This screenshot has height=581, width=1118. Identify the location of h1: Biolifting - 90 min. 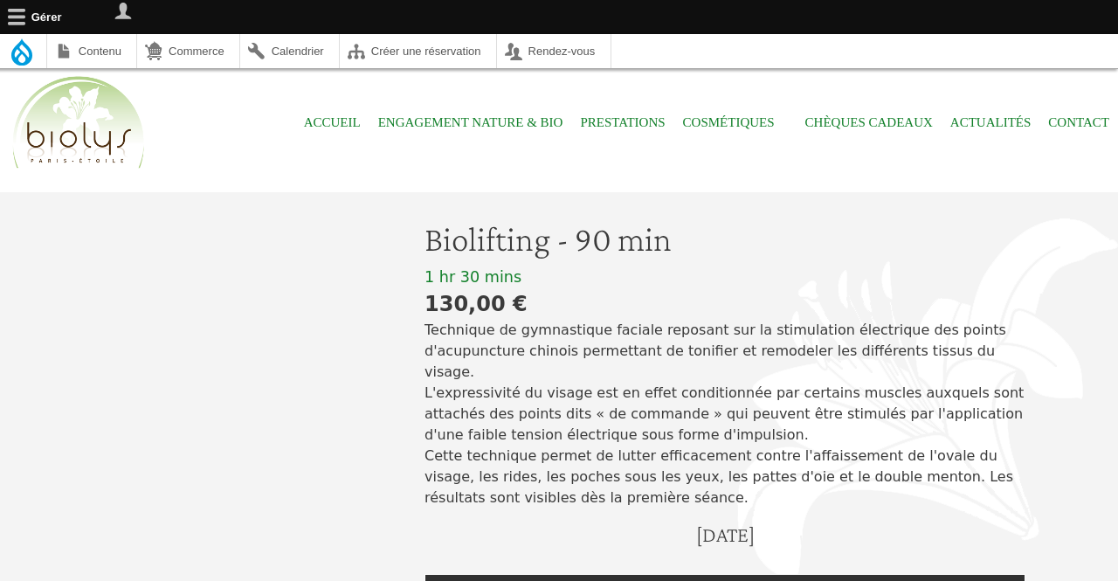
(725, 239).